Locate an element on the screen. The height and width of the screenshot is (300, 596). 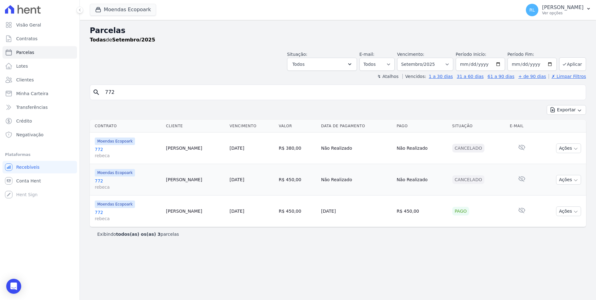
a: 31 a 60 dias is located at coordinates (470, 76).